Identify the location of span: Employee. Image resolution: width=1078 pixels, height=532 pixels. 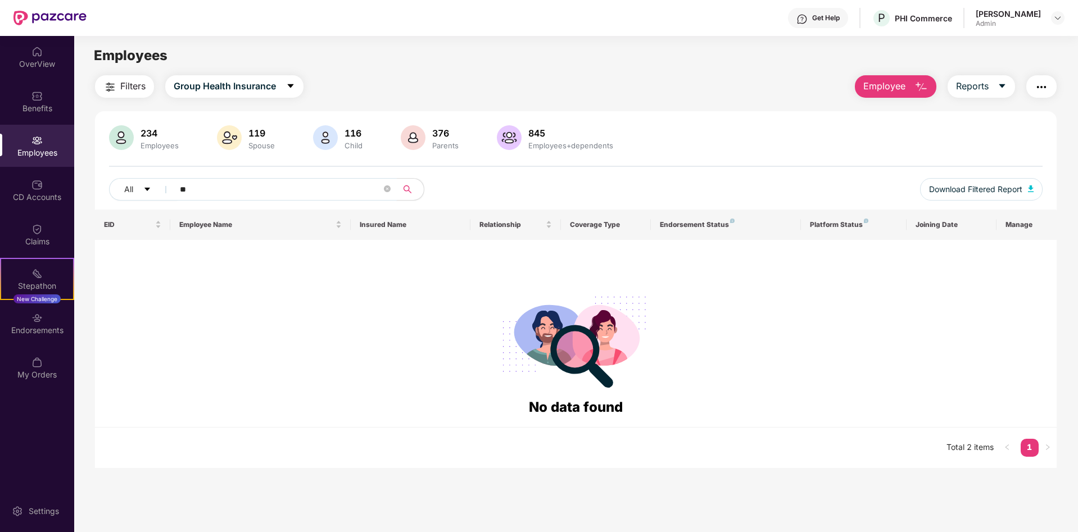
(884, 86).